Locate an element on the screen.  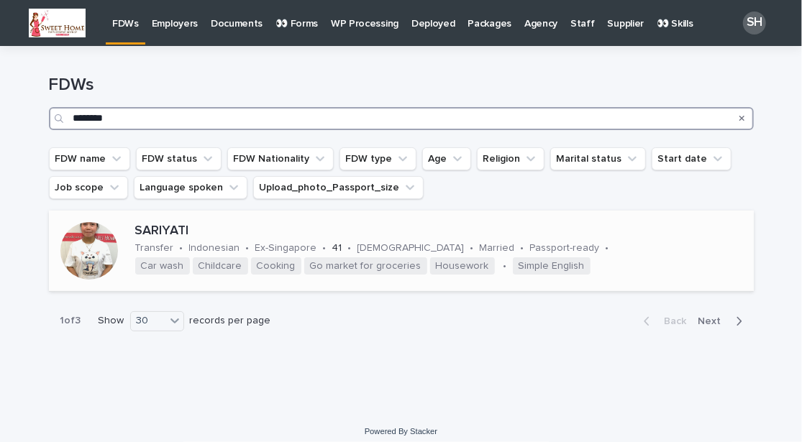
p: Transfer is located at coordinates (155, 248).